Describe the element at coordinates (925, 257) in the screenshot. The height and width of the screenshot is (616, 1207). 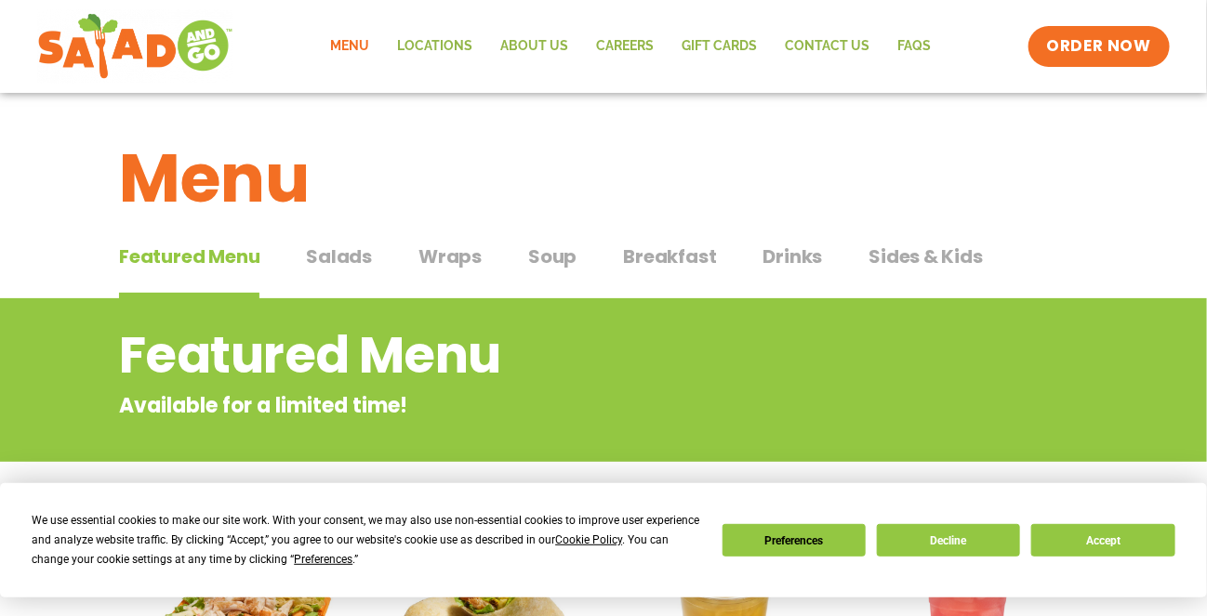
I see `span: Sides & Kids` at that location.